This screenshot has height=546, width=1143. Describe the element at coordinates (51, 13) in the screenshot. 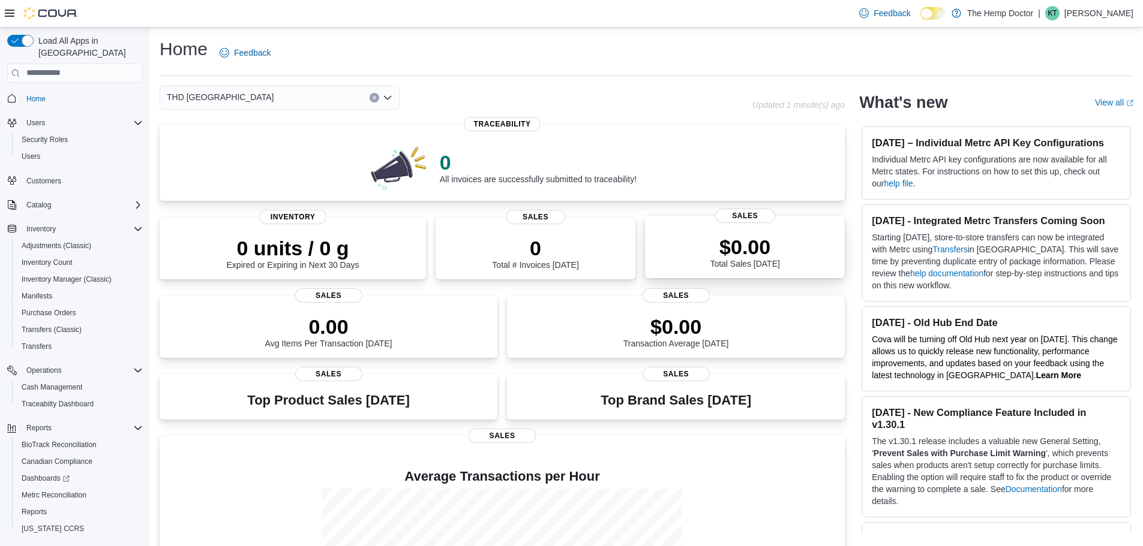

I see `img: Cova` at that location.